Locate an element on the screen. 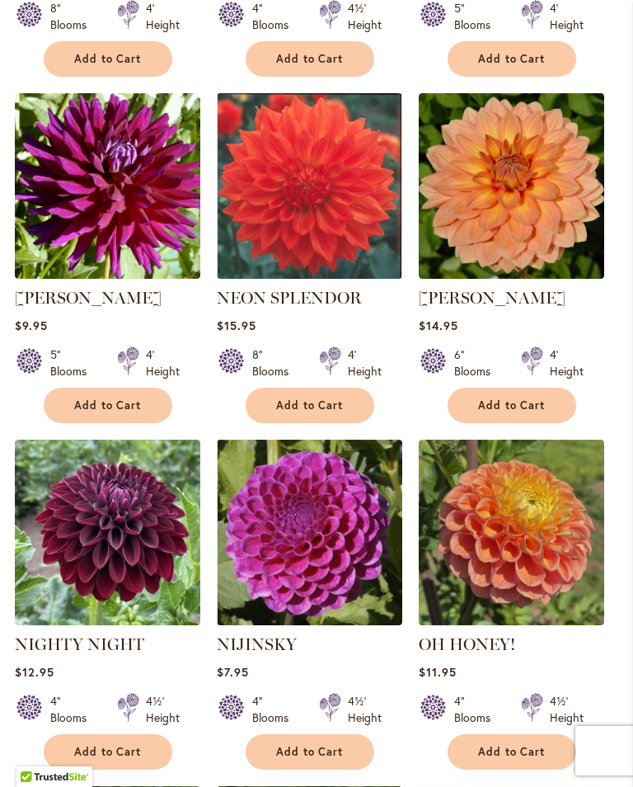 The image size is (633, 787). div: 6" Blooms is located at coordinates (477, 363).